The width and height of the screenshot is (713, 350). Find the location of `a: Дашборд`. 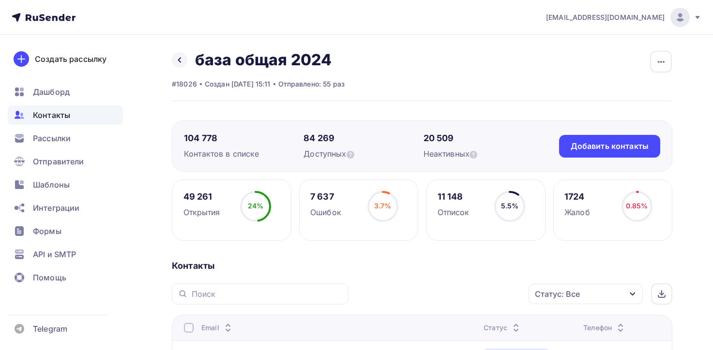

a: Дашборд is located at coordinates (65, 92).